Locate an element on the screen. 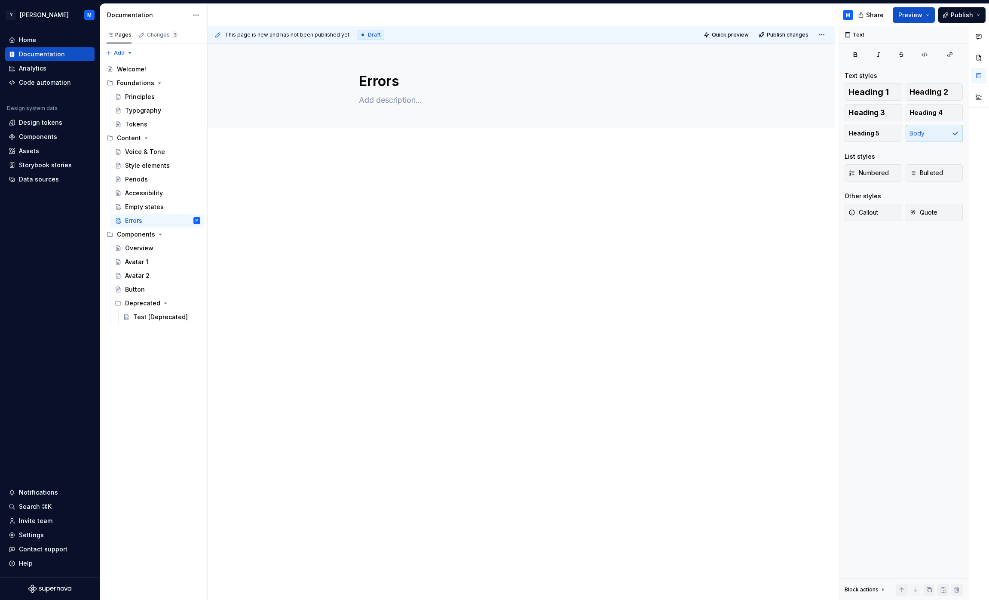 The height and width of the screenshot is (600, 989). button: Contact support is located at coordinates (50, 549).